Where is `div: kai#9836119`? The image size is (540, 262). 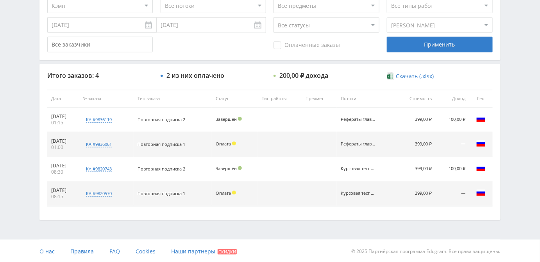 div: kai#9836119 is located at coordinates (99, 120).